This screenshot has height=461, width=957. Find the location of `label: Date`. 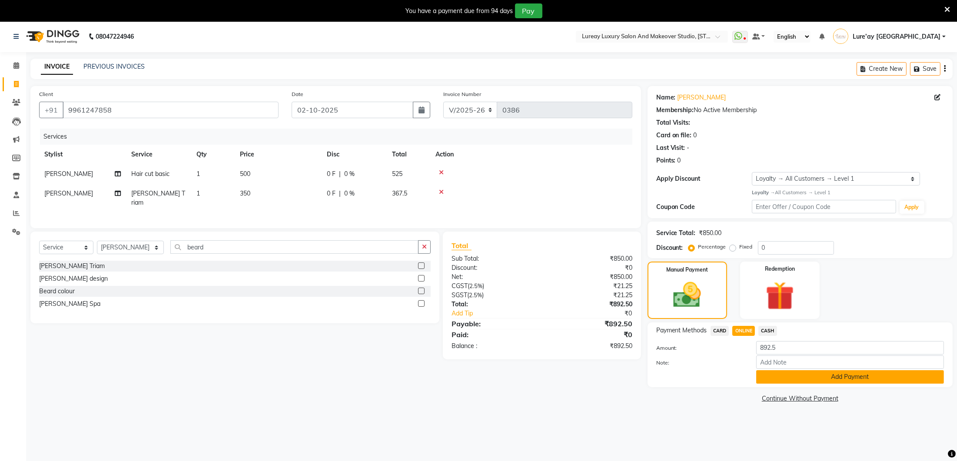

label: Date is located at coordinates (297, 94).